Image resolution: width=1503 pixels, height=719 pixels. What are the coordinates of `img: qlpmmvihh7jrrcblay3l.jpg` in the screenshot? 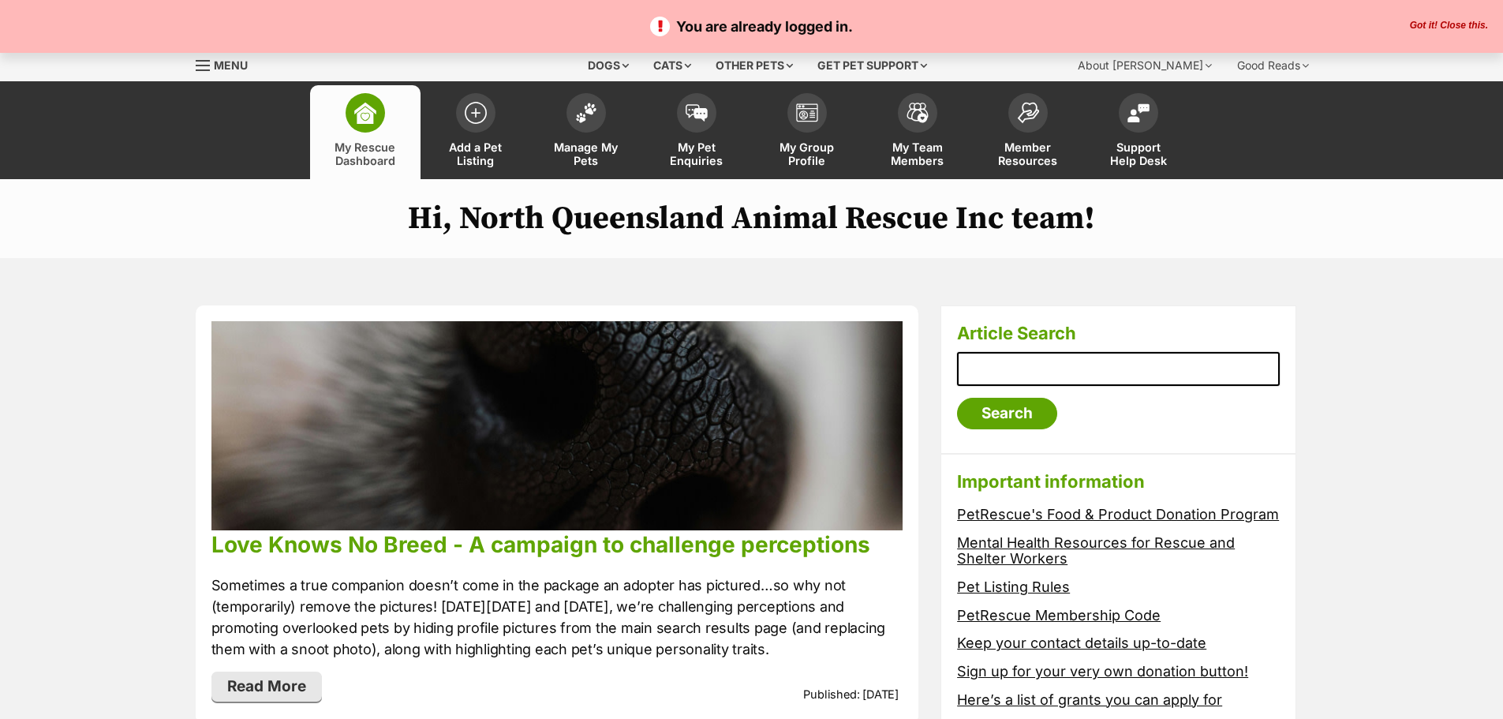 It's located at (557, 425).